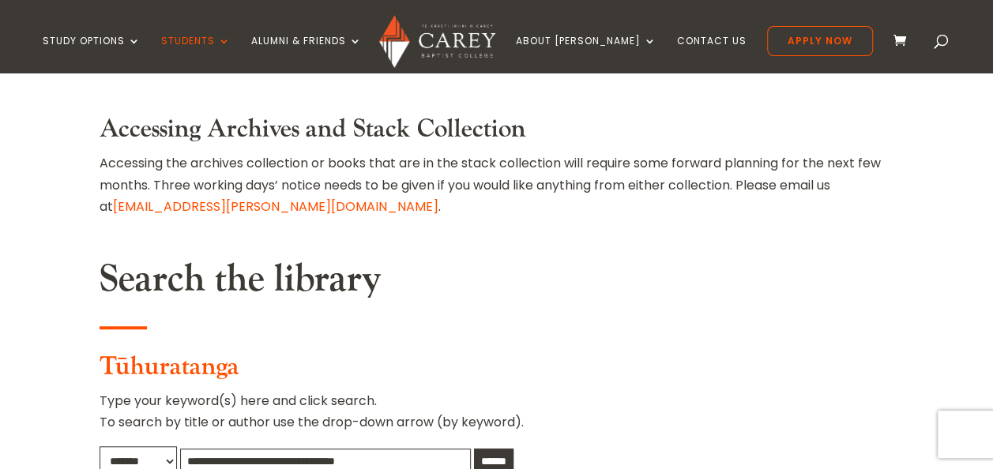 This screenshot has height=469, width=993. Describe the element at coordinates (497, 284) in the screenshot. I see `h2: Search the library` at that location.